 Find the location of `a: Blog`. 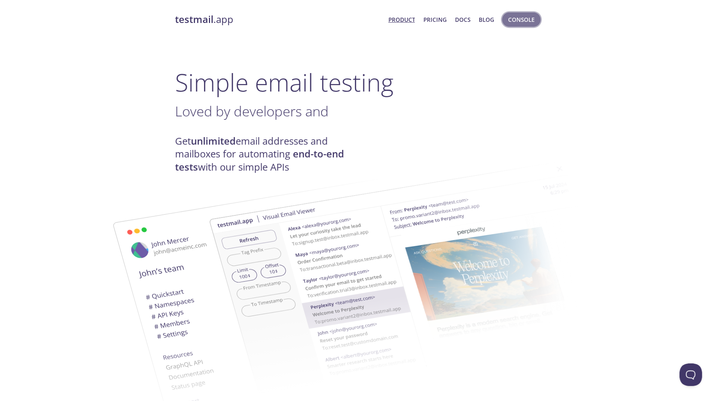

a: Blog is located at coordinates (486, 20).